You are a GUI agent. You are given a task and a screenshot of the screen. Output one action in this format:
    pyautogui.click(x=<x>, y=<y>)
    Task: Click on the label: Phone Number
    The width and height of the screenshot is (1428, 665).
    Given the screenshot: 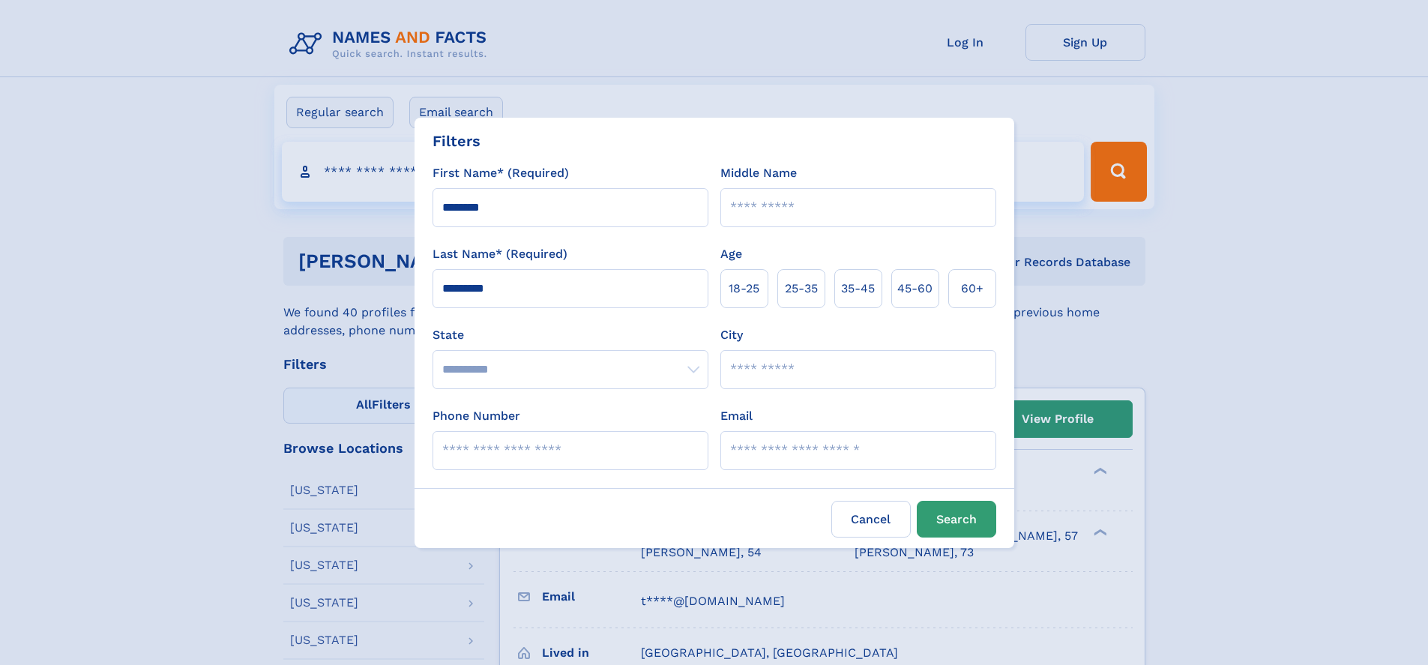 What is the action you would take?
    pyautogui.click(x=476, y=416)
    